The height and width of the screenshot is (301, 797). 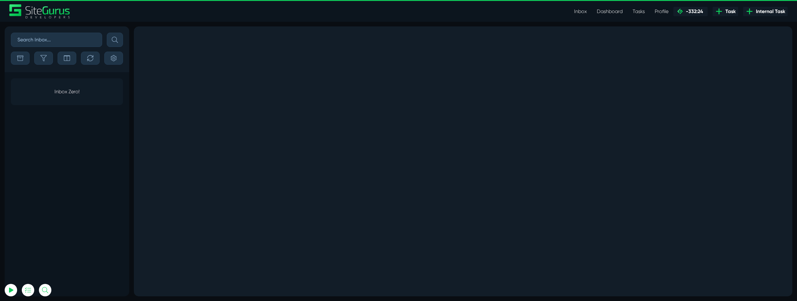 I want to click on a: Task, so click(x=725, y=12).